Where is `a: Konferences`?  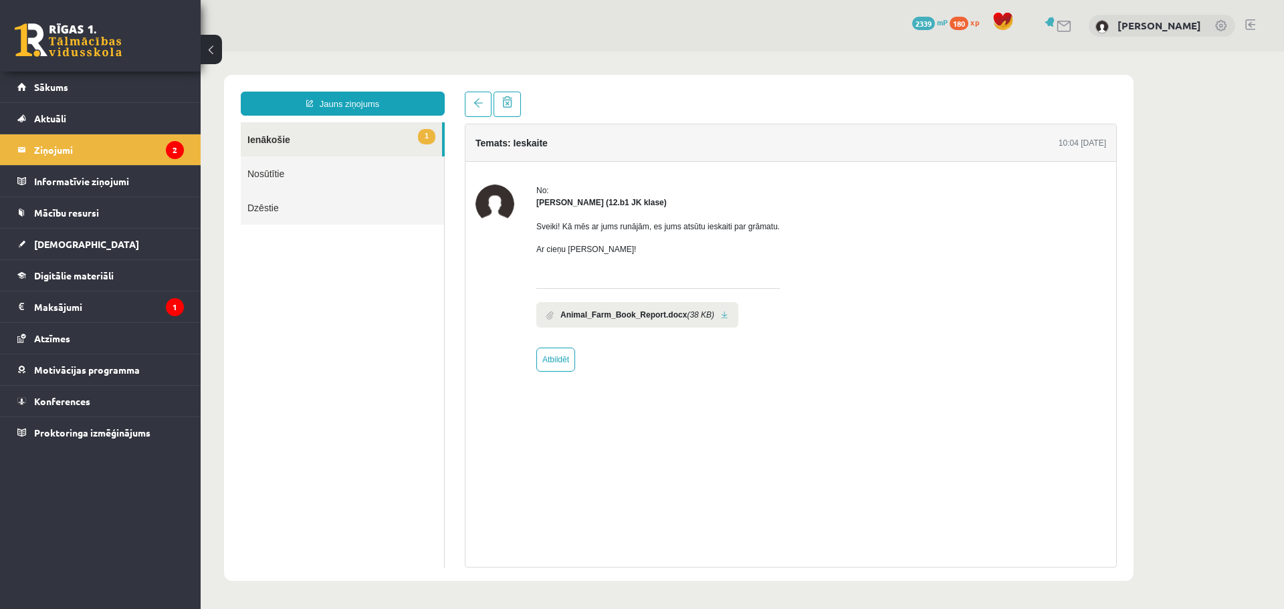 a: Konferences is located at coordinates (100, 401).